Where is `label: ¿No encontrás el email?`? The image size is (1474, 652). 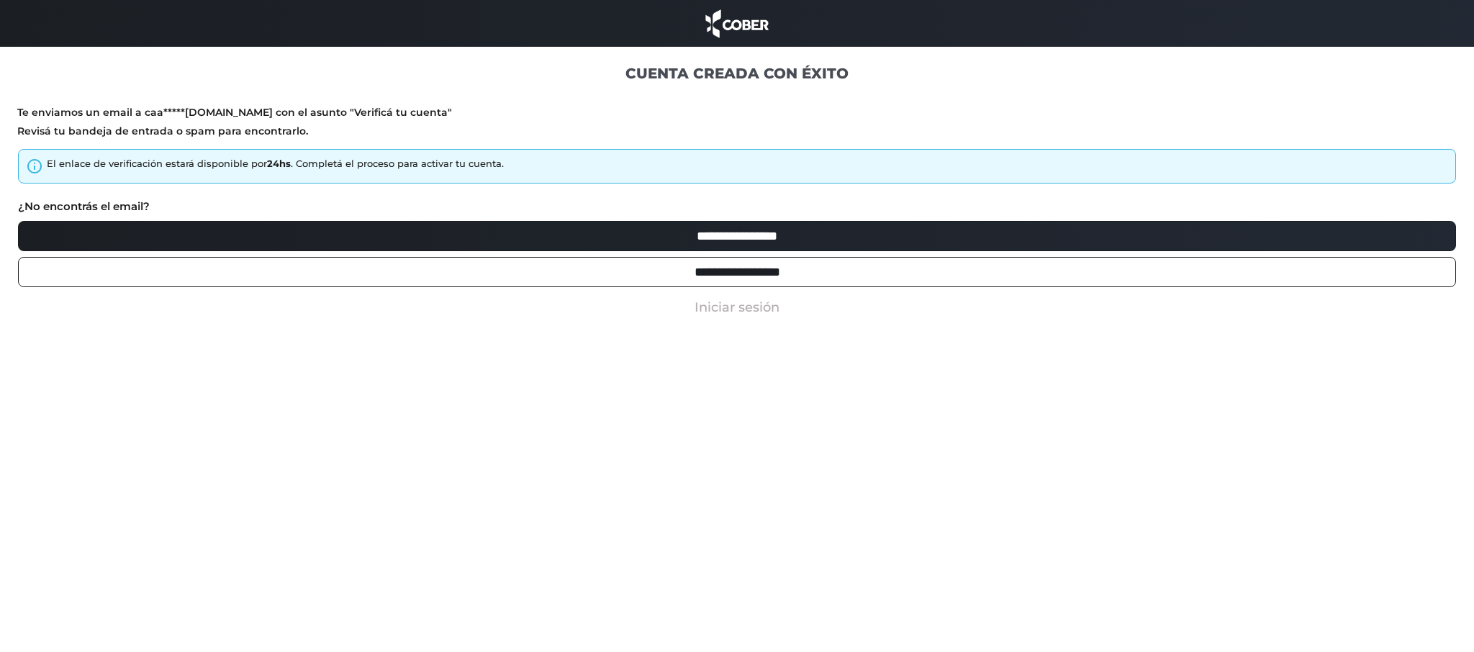
label: ¿No encontrás el email? is located at coordinates (83, 207).